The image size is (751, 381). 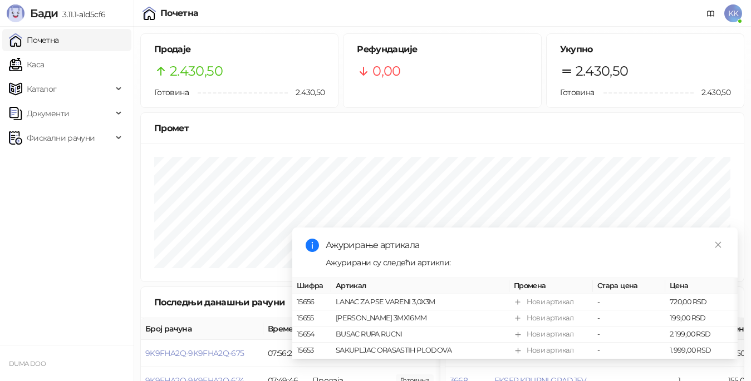 What do you see at coordinates (195, 353) in the screenshot?
I see `button: 9K9FHA2Q-9K9FHA2Q-675` at bounding box center [195, 353].